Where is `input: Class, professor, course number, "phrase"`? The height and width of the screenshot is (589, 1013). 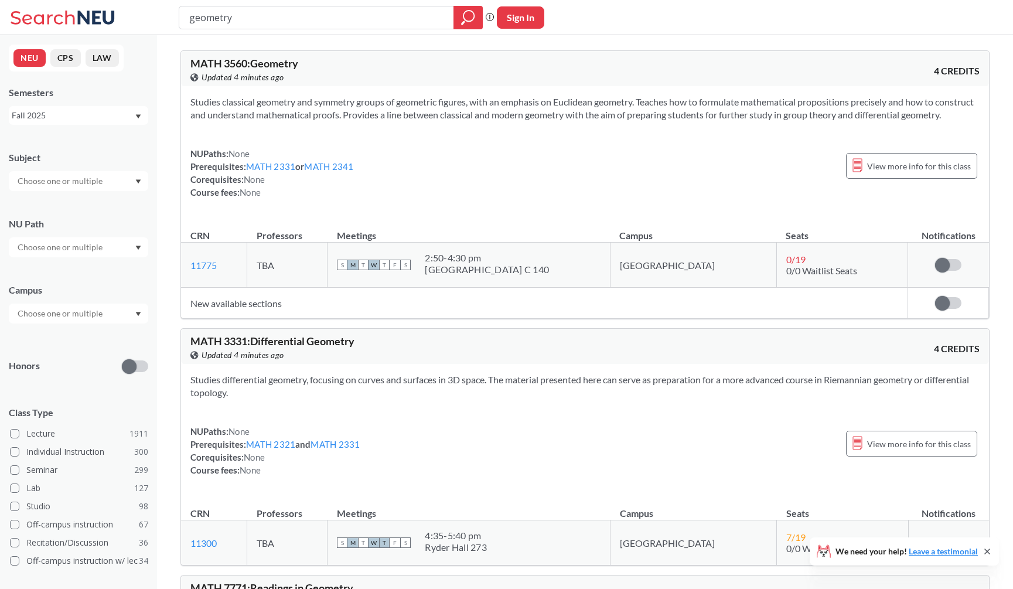 input: Class, professor, course number, "phrase" is located at coordinates (316, 18).